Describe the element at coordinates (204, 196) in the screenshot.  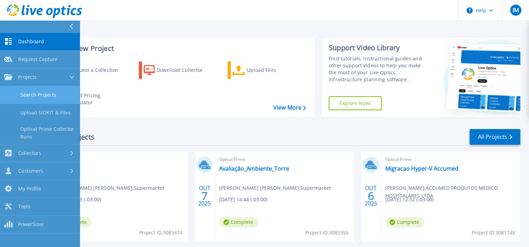
I see `span: 7` at that location.